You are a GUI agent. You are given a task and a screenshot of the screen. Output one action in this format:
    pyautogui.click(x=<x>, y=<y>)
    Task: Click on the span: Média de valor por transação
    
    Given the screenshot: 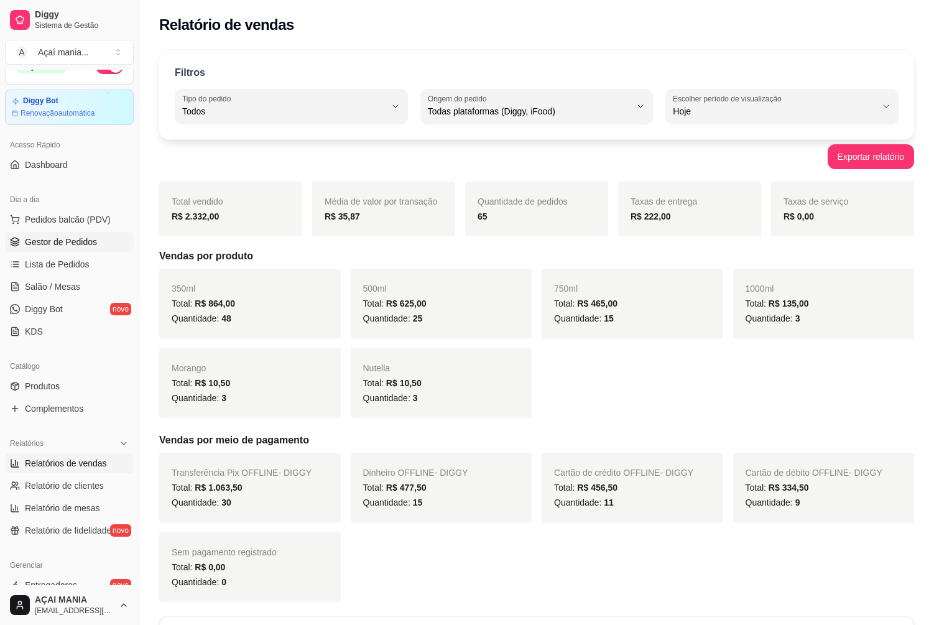 What is the action you would take?
    pyautogui.click(x=381, y=202)
    